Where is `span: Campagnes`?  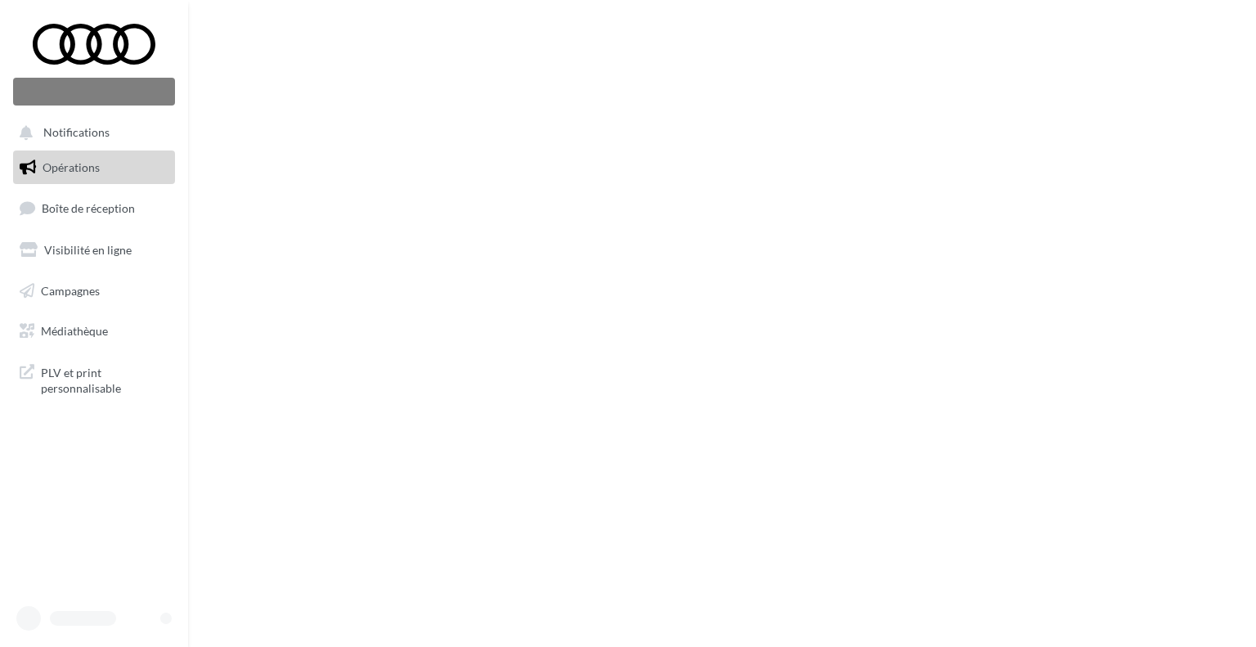
span: Campagnes is located at coordinates (70, 289).